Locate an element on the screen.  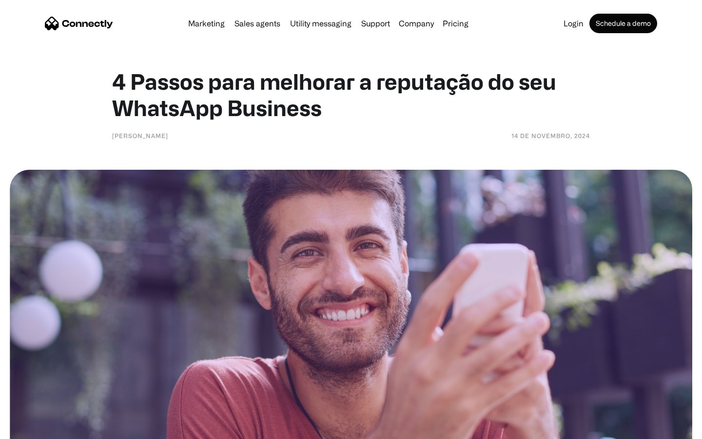
a: Schedule a demo is located at coordinates (623, 23).